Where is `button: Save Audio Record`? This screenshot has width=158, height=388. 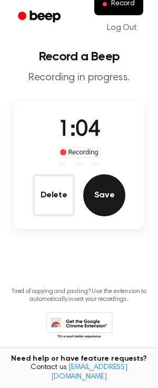 button: Save Audio Record is located at coordinates (104, 196).